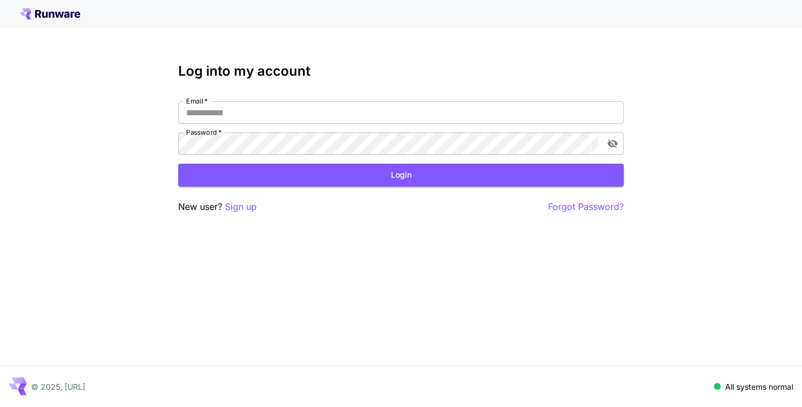 The height and width of the screenshot is (407, 802). What do you see at coordinates (241, 207) in the screenshot?
I see `button: Sign up` at bounding box center [241, 207].